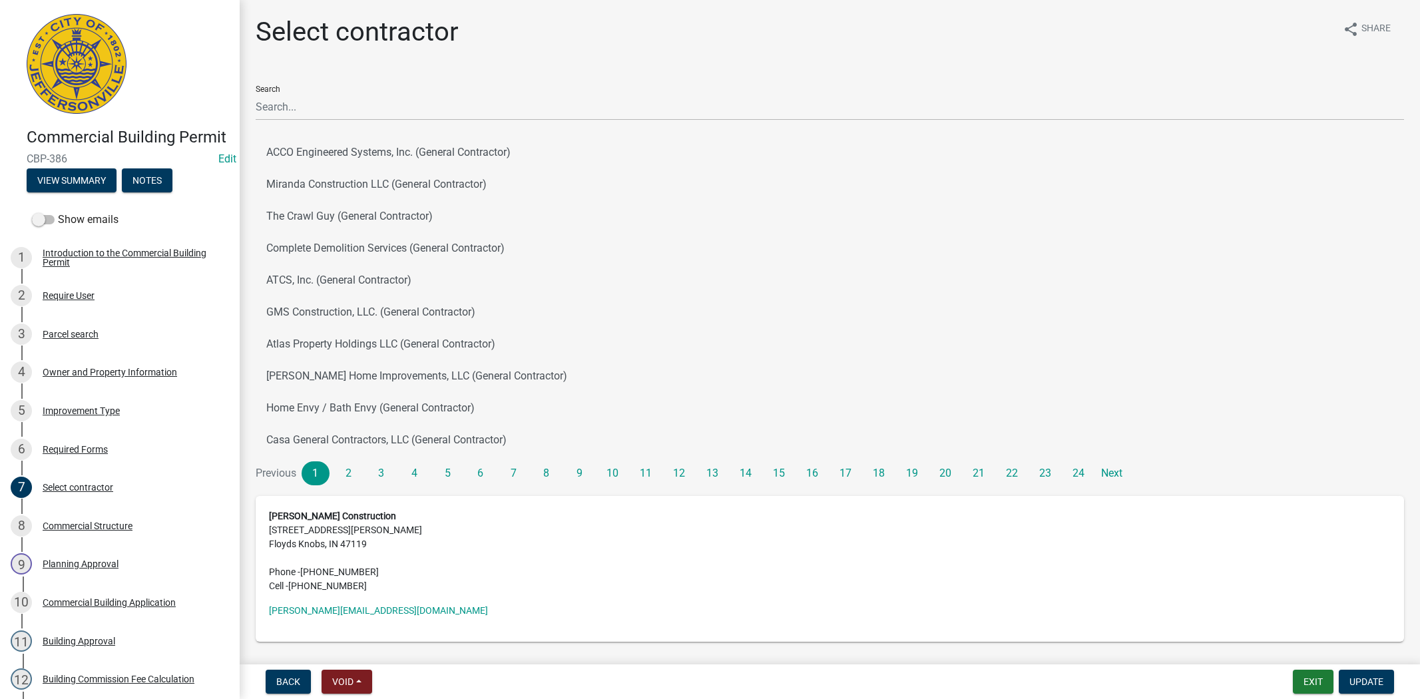 This screenshot has height=699, width=1420. I want to click on img: City of Jeffersonville, Indiana, so click(77, 64).